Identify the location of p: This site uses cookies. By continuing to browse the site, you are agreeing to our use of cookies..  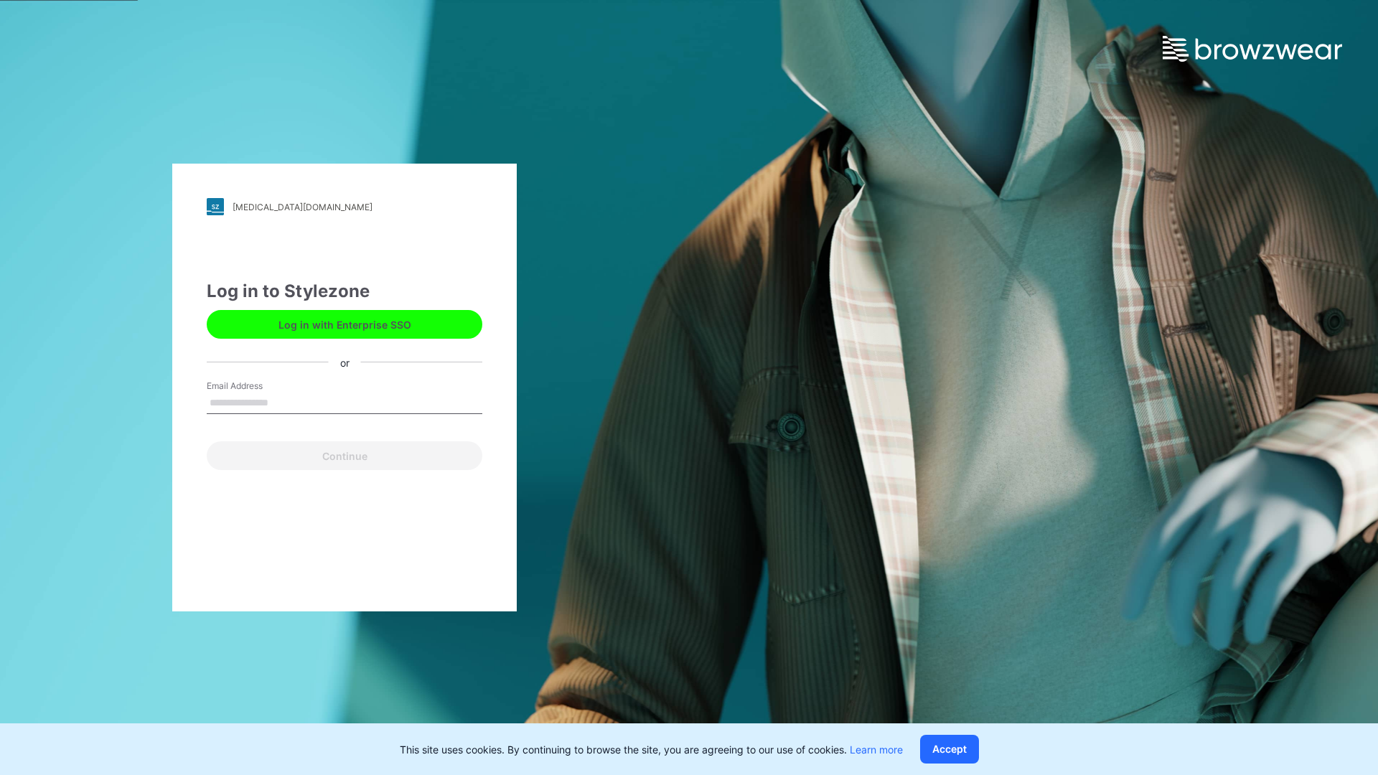
(651, 749).